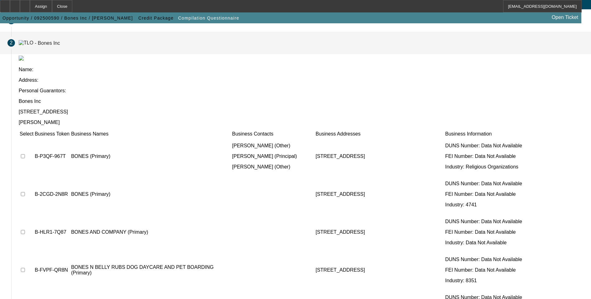 The width and height of the screenshot is (591, 299). Describe the element at coordinates (301, 80) in the screenshot. I see `p: Address:` at that location.